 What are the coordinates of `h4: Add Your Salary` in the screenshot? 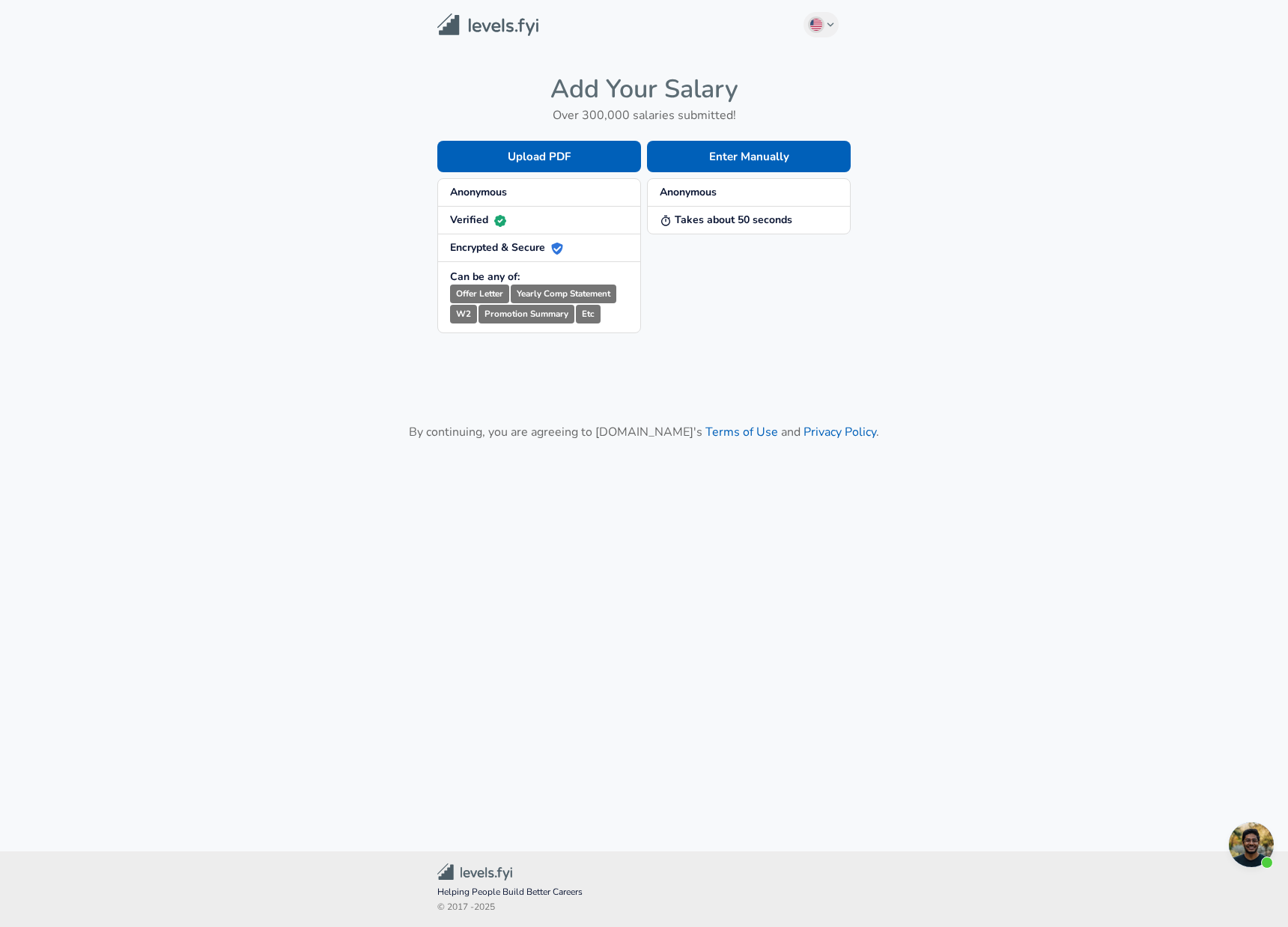 It's located at (644, 89).